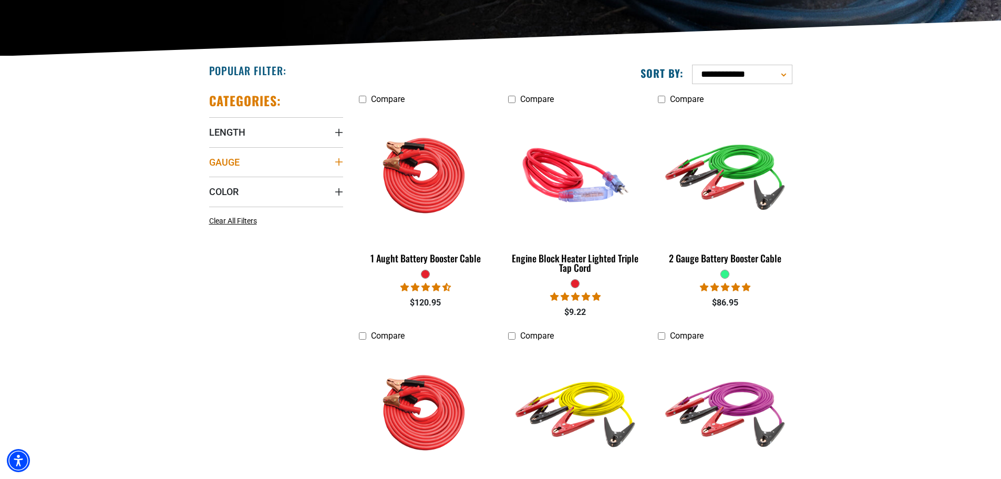 This screenshot has height=479, width=1001. What do you see at coordinates (725, 411) in the screenshot?
I see `img: purple` at bounding box center [725, 411].